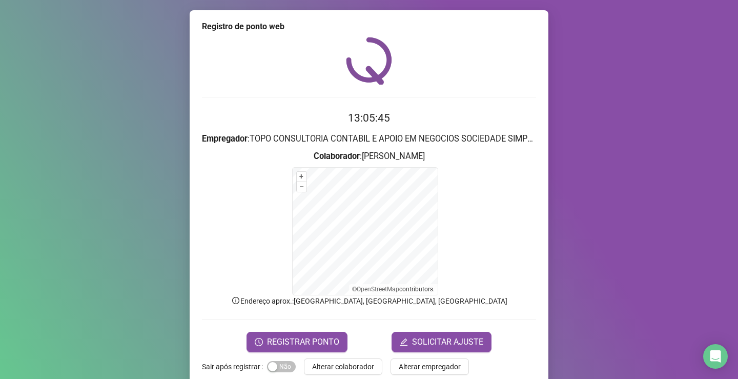  What do you see at coordinates (448, 342) in the screenshot?
I see `span: SOLICITAR AJUSTE` at bounding box center [448, 342].